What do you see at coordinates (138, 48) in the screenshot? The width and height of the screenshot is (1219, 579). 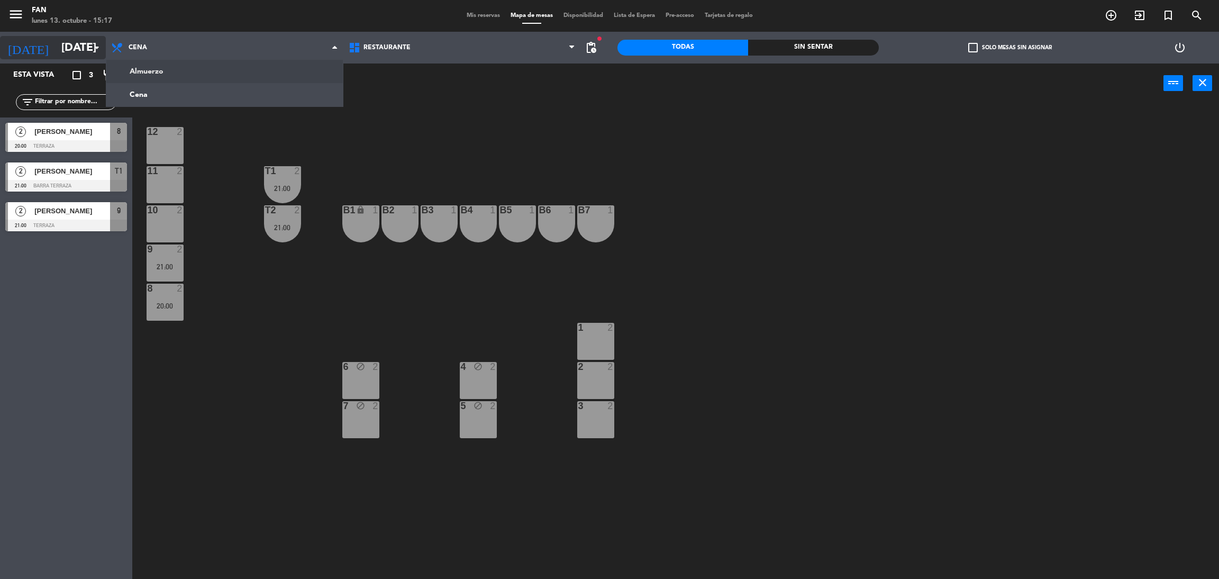 I see `span: Cena` at bounding box center [138, 48].